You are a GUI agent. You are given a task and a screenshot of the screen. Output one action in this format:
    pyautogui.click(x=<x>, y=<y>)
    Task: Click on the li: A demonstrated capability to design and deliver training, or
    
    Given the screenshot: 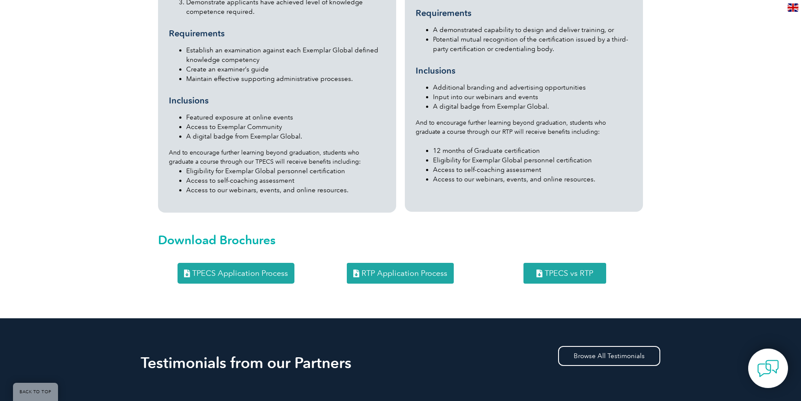 What is the action you would take?
    pyautogui.click(x=533, y=30)
    